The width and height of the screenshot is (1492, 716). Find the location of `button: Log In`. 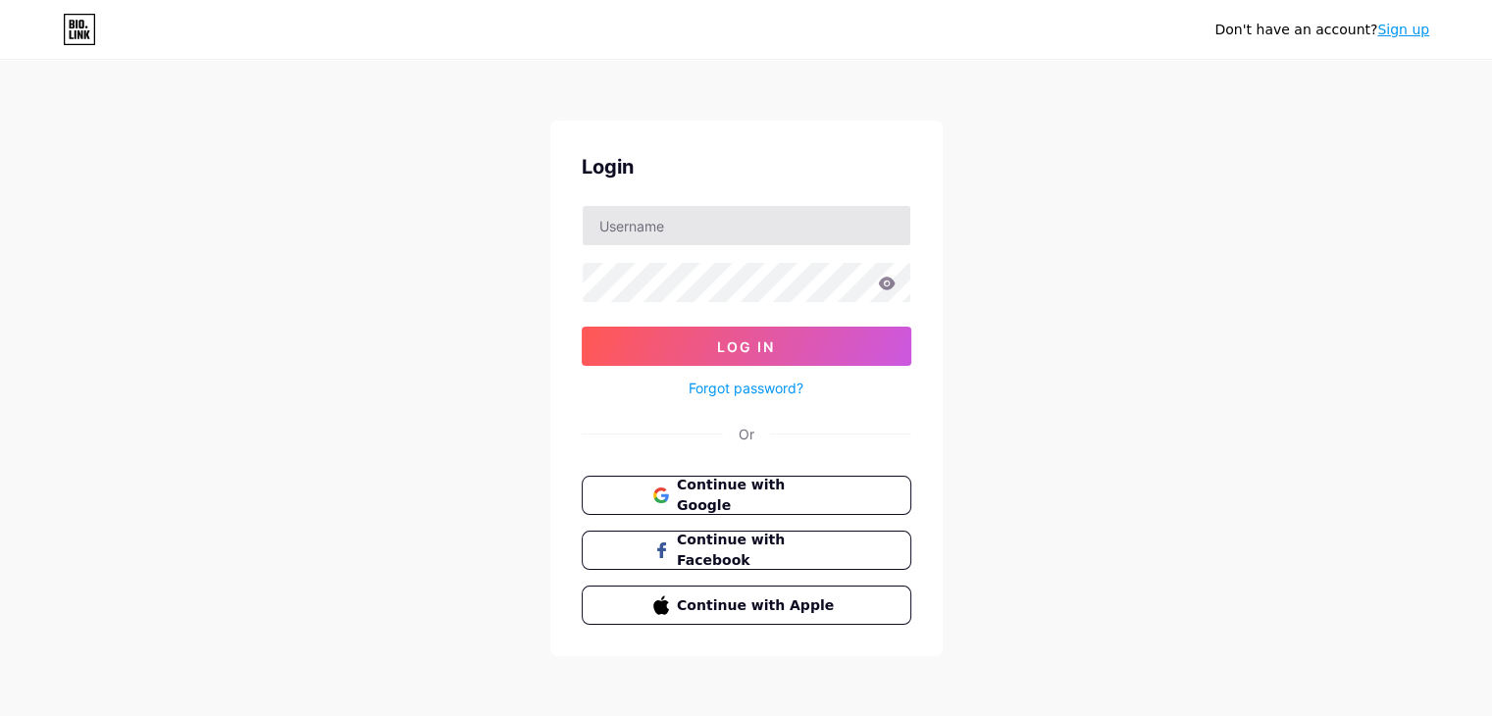

button: Log In is located at coordinates (747, 346).